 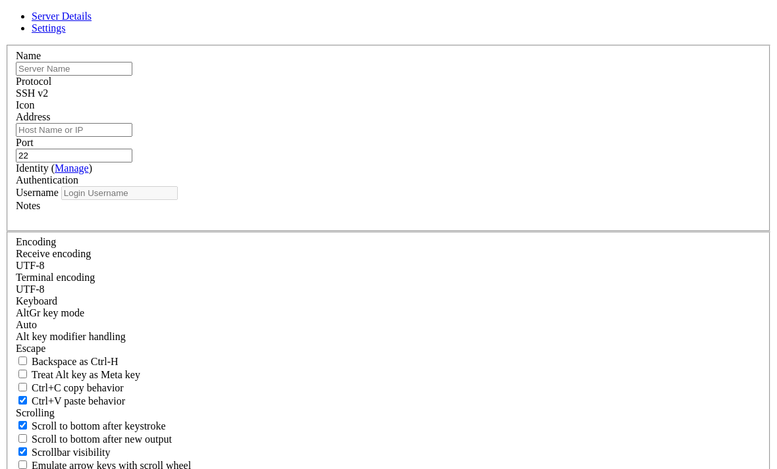 What do you see at coordinates (75, 361) in the screenshot?
I see `span: Backspace as Ctrl-H` at bounding box center [75, 361].